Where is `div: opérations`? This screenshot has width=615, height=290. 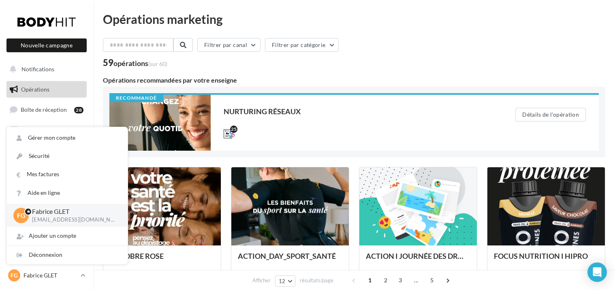
div: opérations is located at coordinates (140, 63).